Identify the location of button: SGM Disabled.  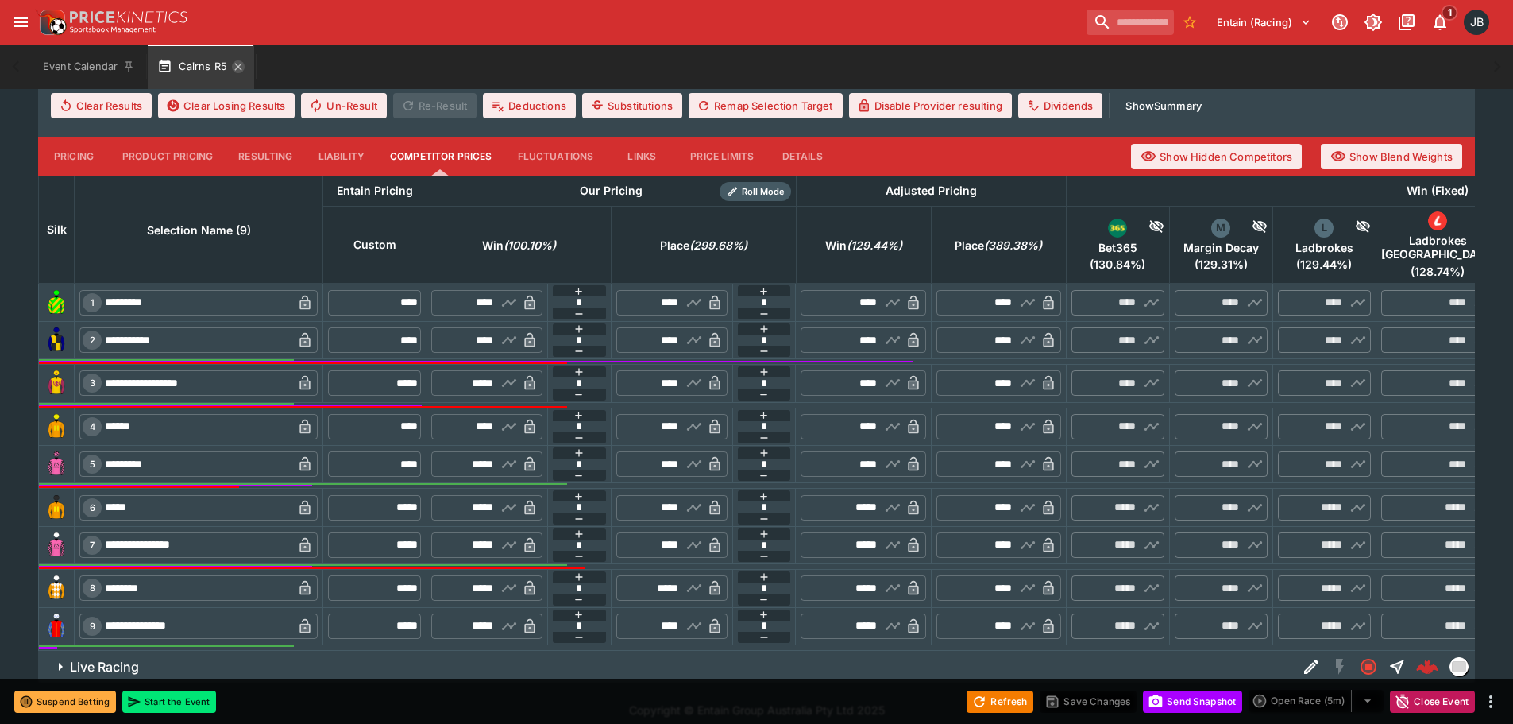
(1340, 667).